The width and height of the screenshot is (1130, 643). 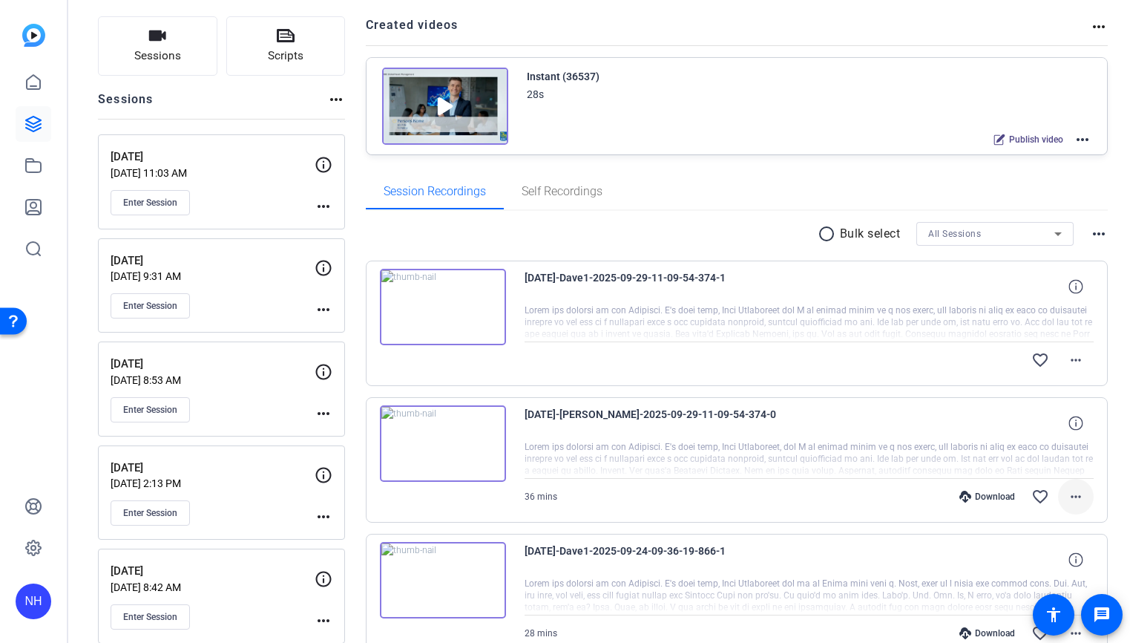 What do you see at coordinates (157, 56) in the screenshot?
I see `span: Sessions` at bounding box center [157, 56].